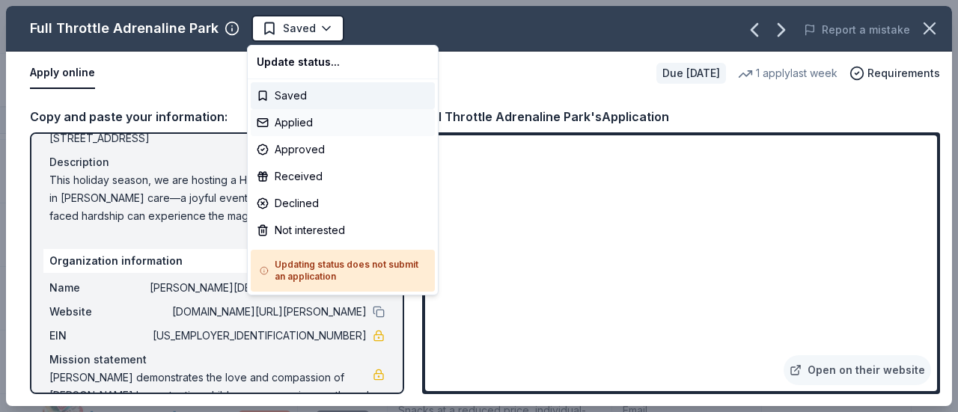 This screenshot has width=958, height=412. What do you see at coordinates (343, 230) in the screenshot?
I see `div: Not interested` at bounding box center [343, 230].